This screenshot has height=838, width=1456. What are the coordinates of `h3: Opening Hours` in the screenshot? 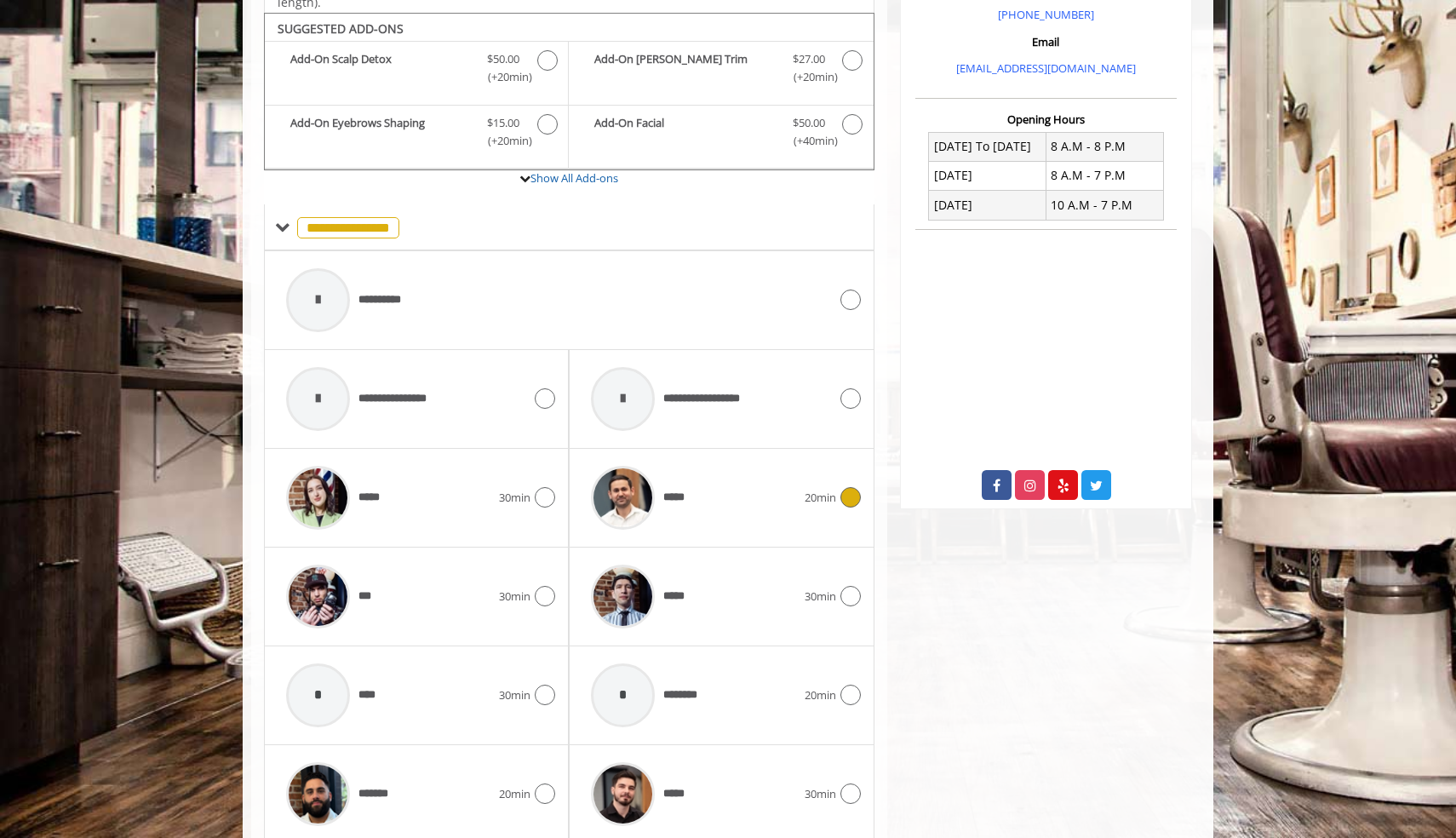 It's located at (1046, 120).